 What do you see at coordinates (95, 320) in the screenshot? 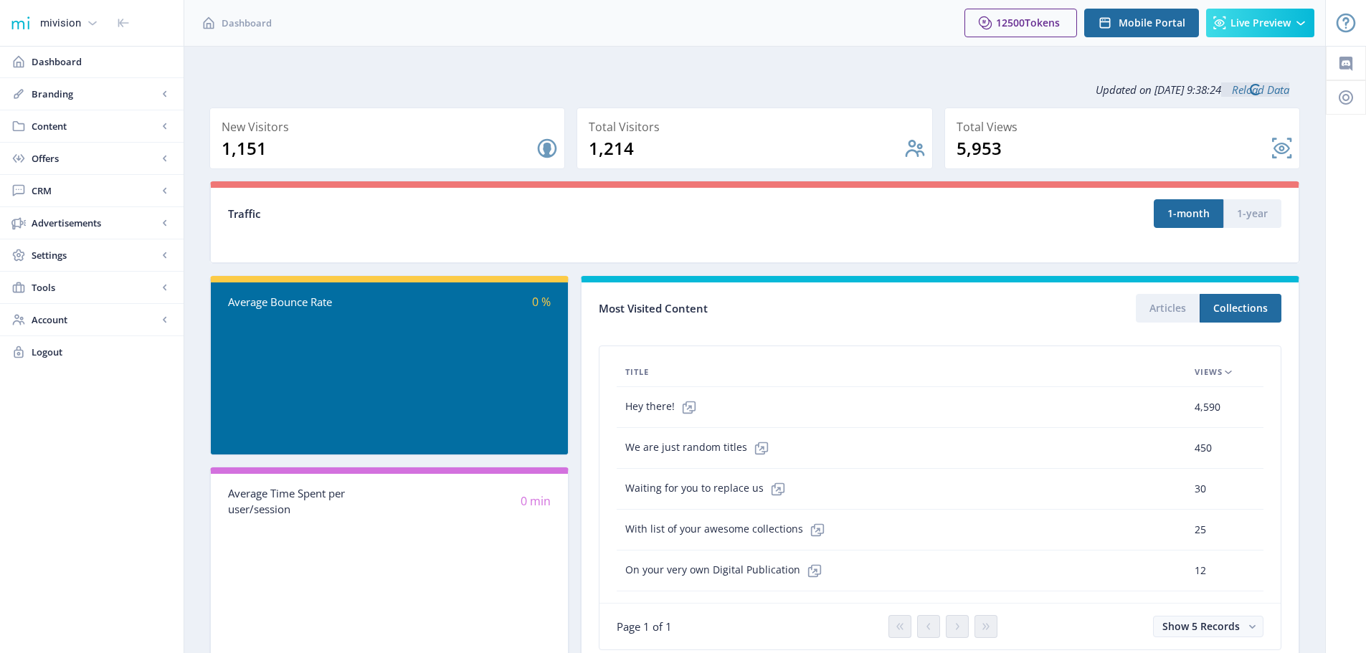
I see `span: Account` at bounding box center [95, 320].